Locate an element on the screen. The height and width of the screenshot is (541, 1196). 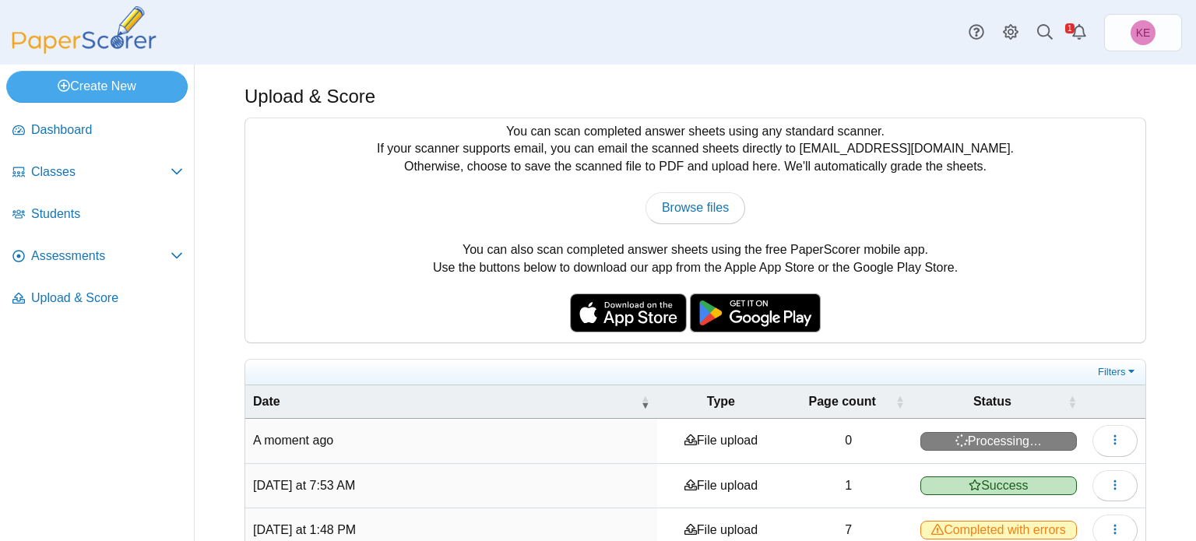
a: PaperScorer is located at coordinates (84, 49).